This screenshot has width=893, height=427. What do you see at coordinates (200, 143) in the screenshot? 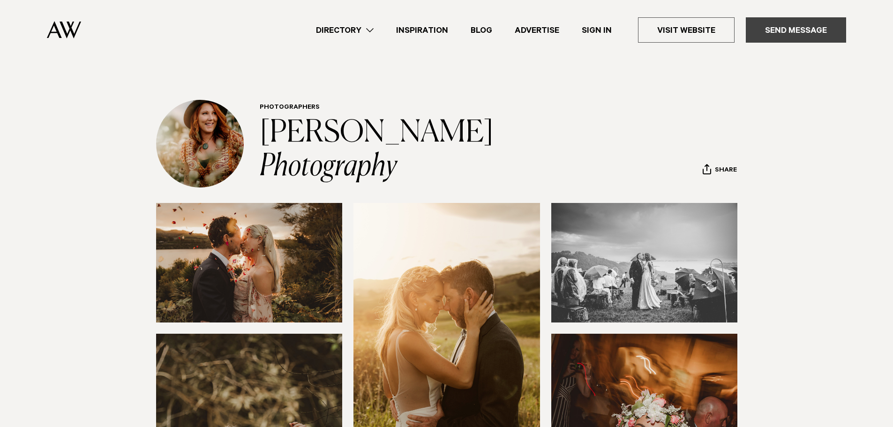
I see `img: Profile Avatar` at bounding box center [200, 143].